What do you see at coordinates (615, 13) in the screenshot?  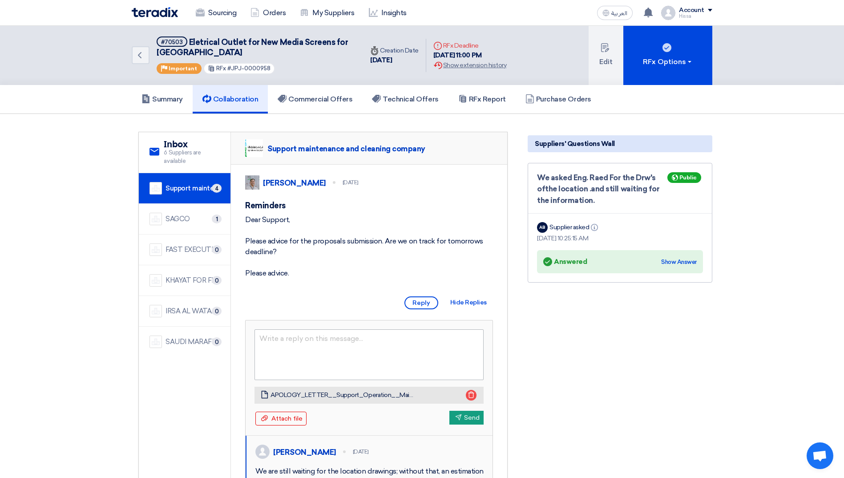 I see `button: العربية` at bounding box center [615, 13].